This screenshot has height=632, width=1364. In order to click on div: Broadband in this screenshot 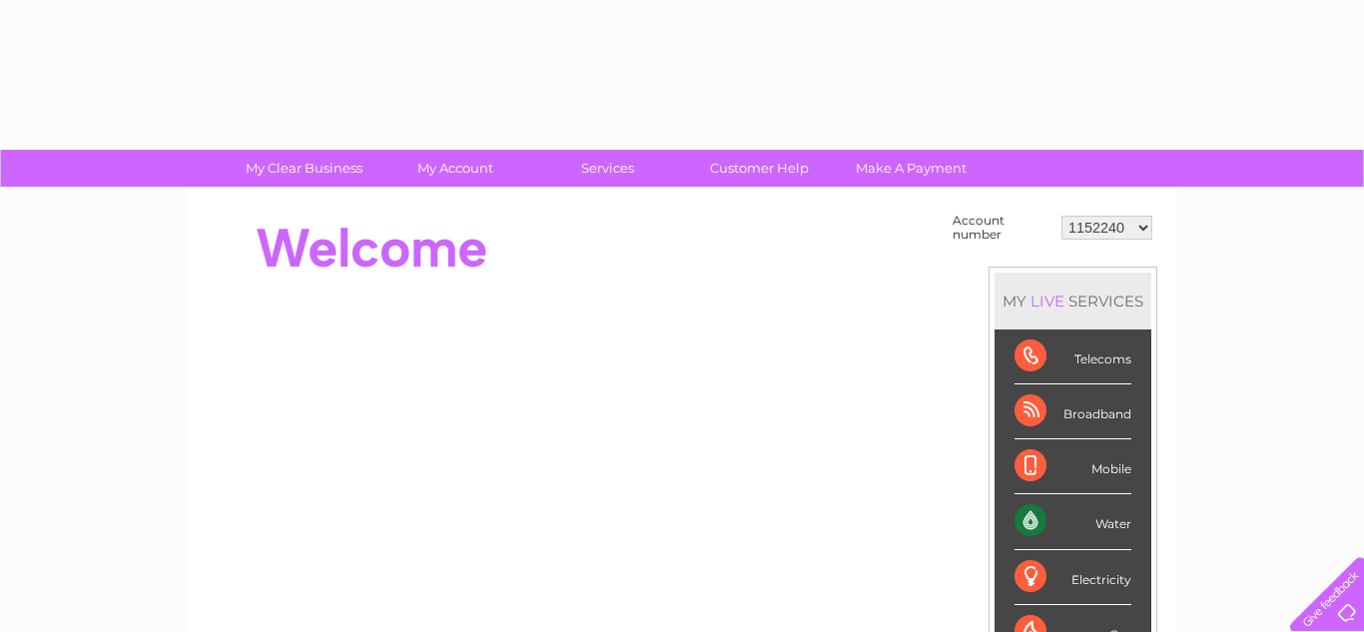, I will do `click(1073, 412)`.